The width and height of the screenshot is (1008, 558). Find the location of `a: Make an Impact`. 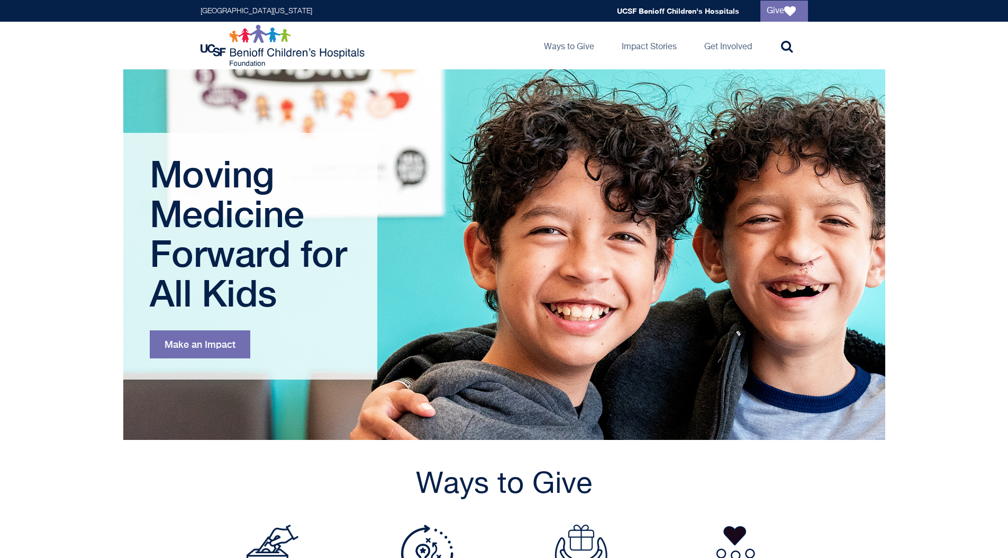

a: Make an Impact is located at coordinates (200, 344).